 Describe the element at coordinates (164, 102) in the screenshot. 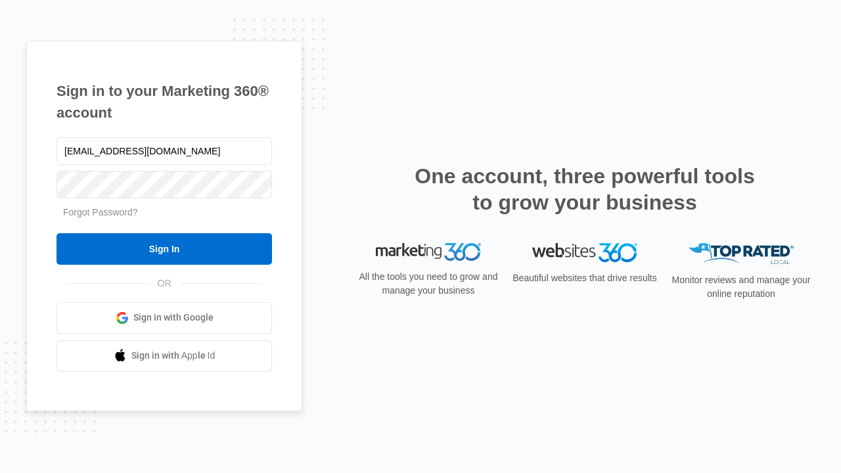

I see `h1: Sign in to your Marketing 360® account` at that location.